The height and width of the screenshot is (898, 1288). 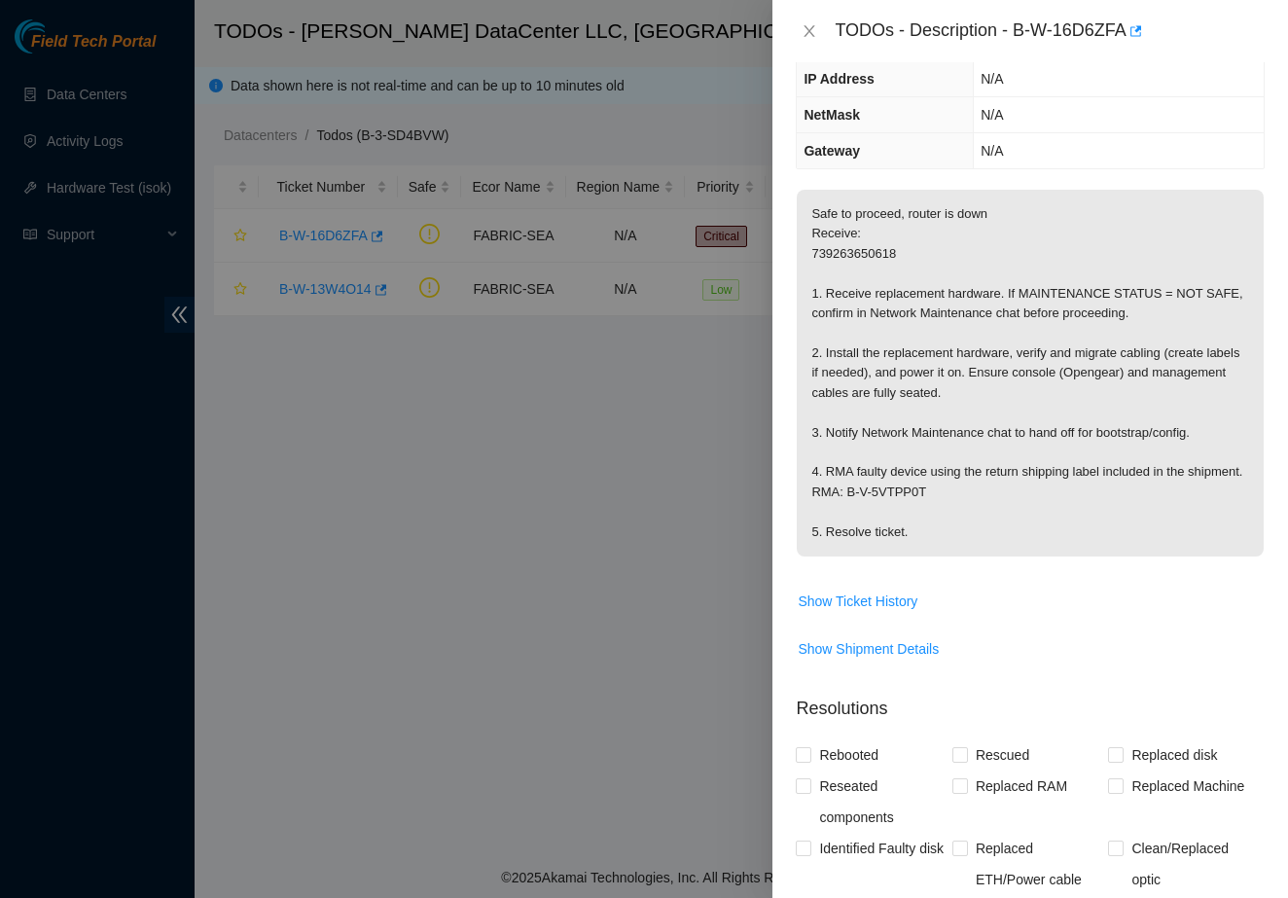 I want to click on span: close, so click(x=809, y=31).